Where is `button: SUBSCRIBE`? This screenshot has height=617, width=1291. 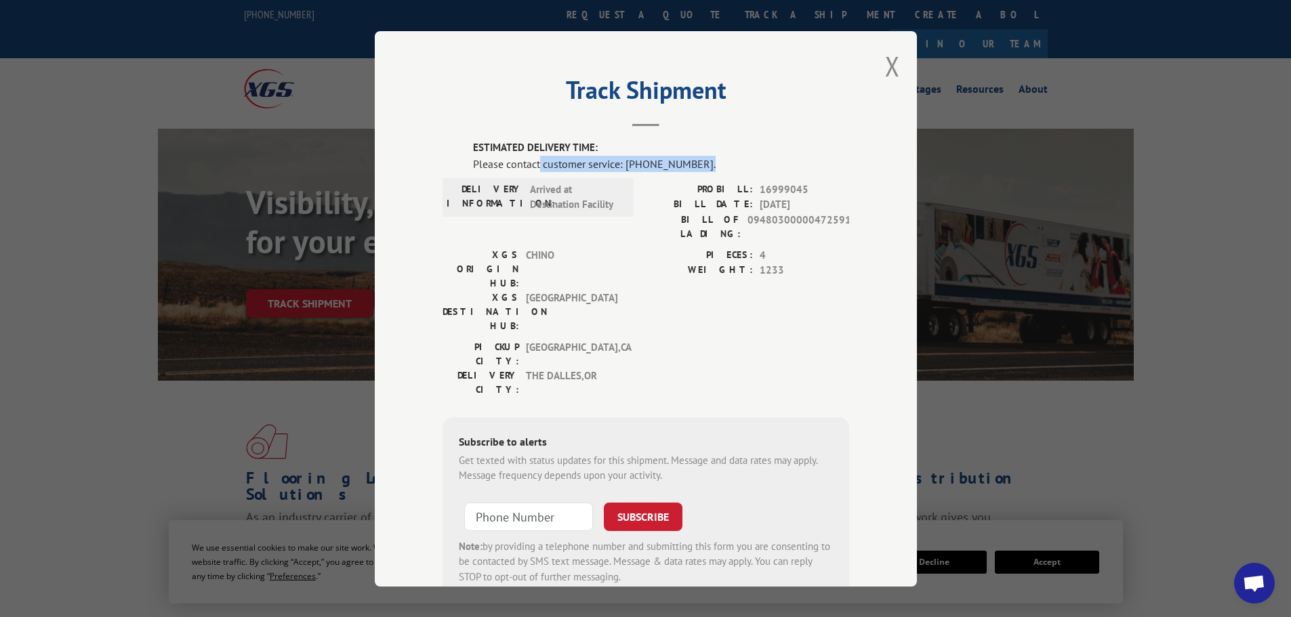 button: SUBSCRIBE is located at coordinates (643, 516).